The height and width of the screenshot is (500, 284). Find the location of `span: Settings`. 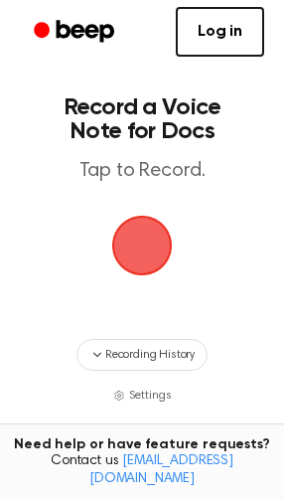

span: Settings is located at coordinates (150, 396).